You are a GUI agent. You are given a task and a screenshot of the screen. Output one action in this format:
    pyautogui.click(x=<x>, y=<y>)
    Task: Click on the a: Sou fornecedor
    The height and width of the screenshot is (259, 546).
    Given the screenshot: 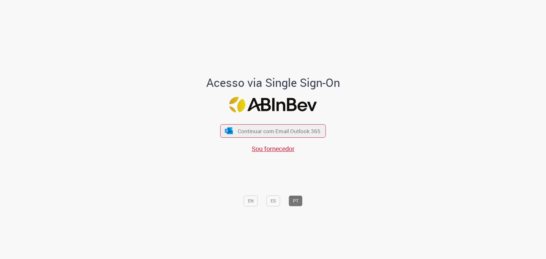 What is the action you would take?
    pyautogui.click(x=273, y=149)
    